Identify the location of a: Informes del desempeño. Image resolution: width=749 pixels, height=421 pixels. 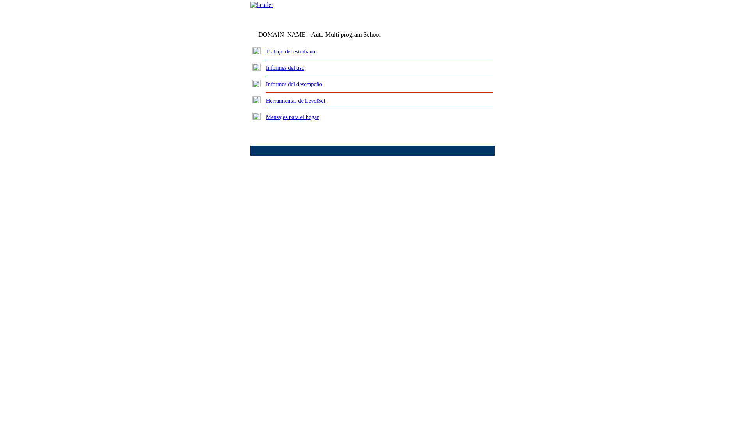
(294, 84).